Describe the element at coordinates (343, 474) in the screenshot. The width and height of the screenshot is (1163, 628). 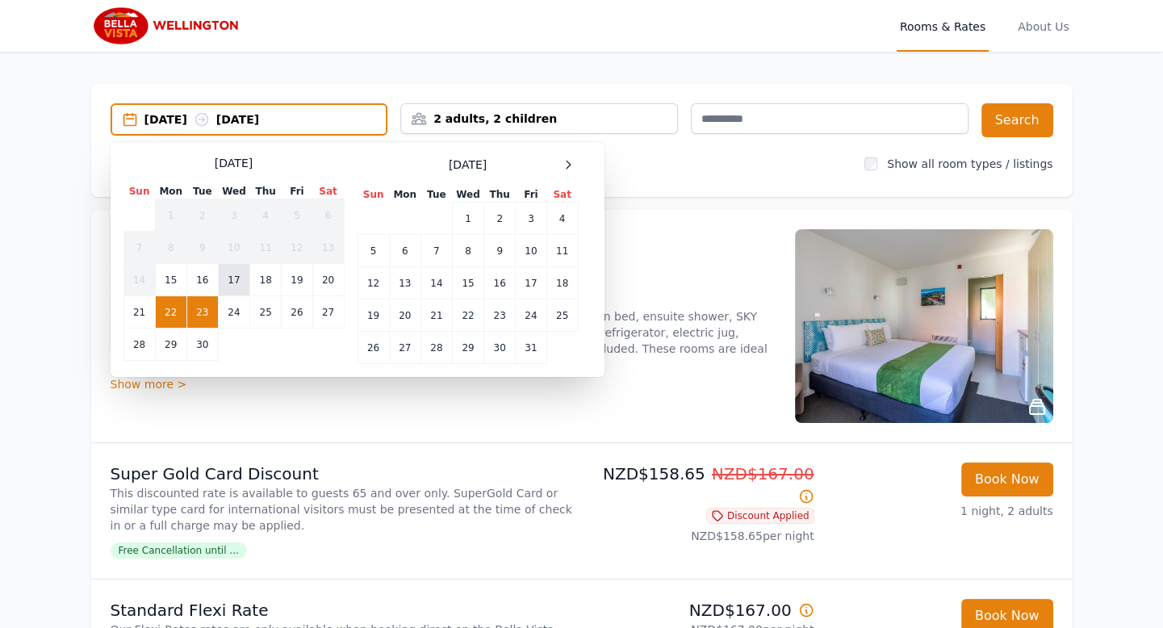
I see `p: Super Gold Card Discount` at that location.